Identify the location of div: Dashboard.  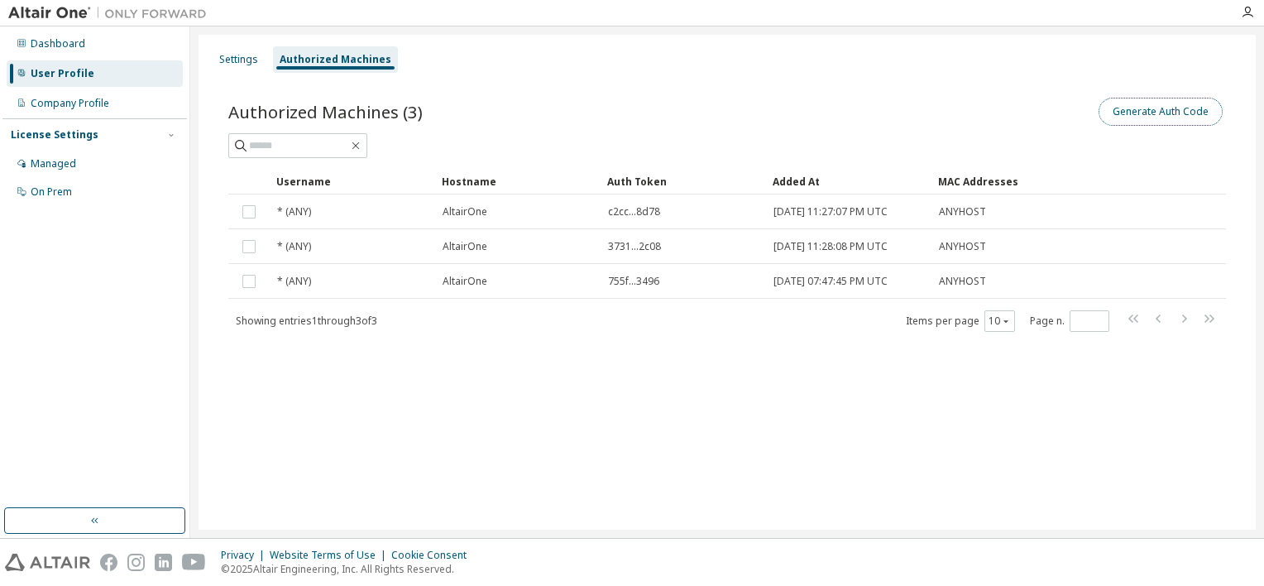
(58, 44).